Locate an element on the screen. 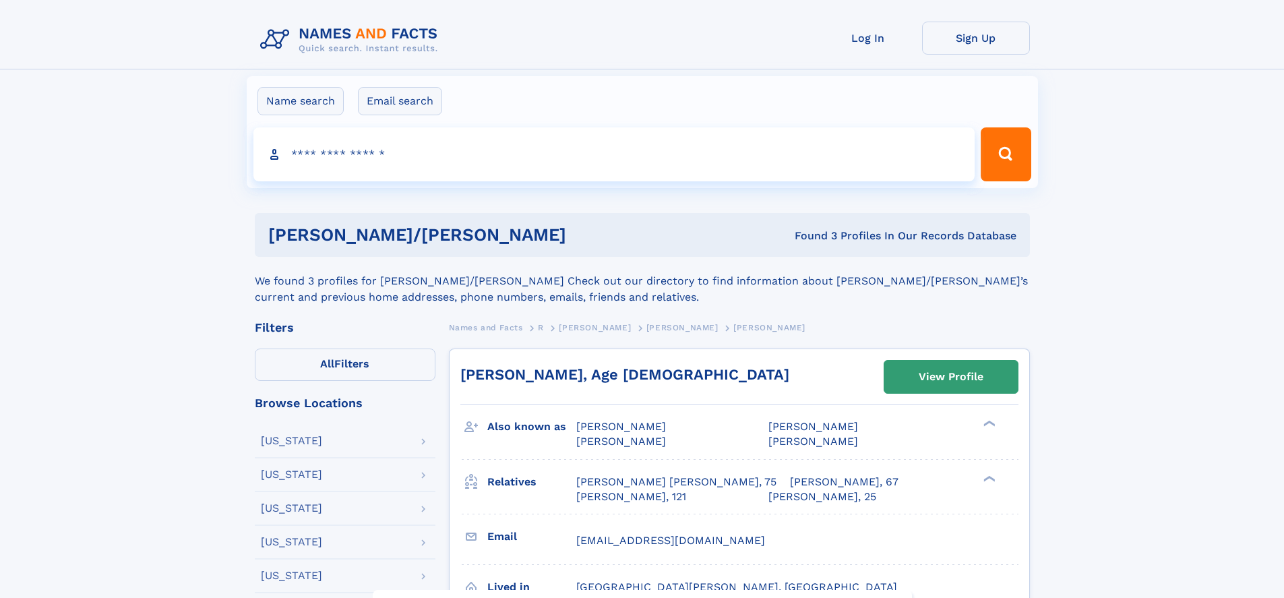  span: R is located at coordinates (541, 328).